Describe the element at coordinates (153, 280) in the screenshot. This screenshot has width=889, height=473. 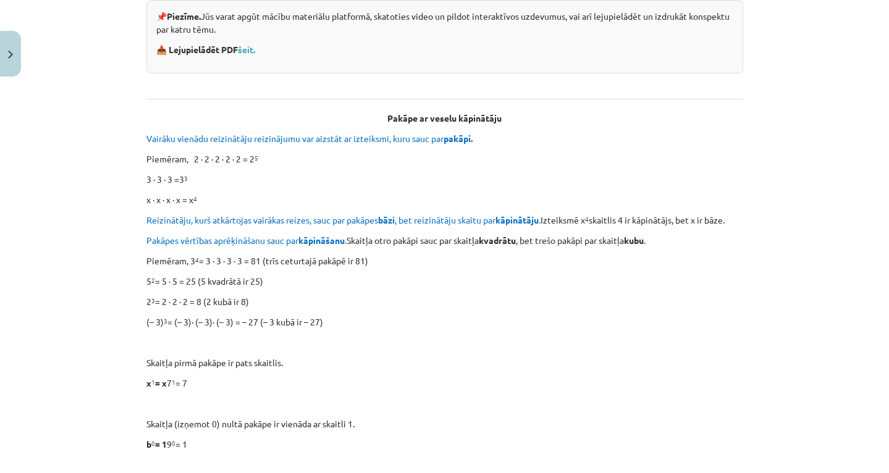
I see `sup: 2` at that location.